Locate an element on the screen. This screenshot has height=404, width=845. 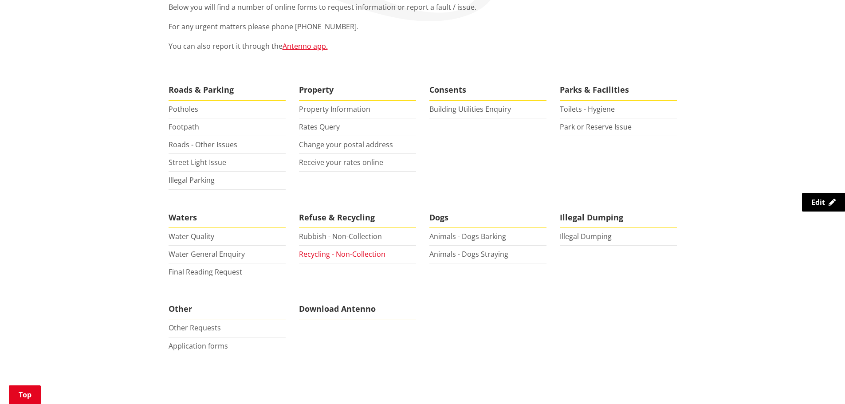
a: Toilets - Hygiene is located at coordinates (587, 109).